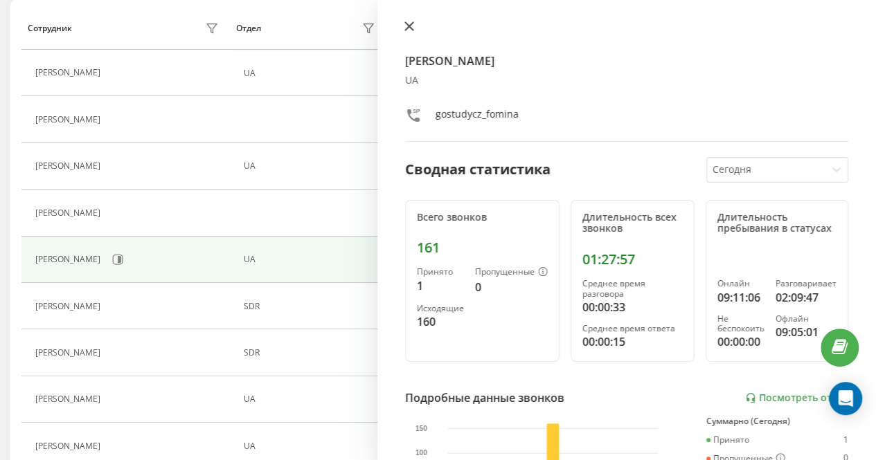 The image size is (876, 460). What do you see at coordinates (806, 284) in the screenshot?
I see `div: Разговаривает` at bounding box center [806, 284].